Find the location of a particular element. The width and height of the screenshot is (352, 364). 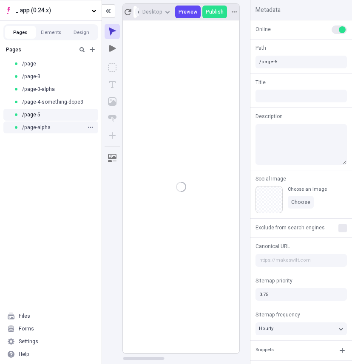

button: Design is located at coordinates (82, 32).